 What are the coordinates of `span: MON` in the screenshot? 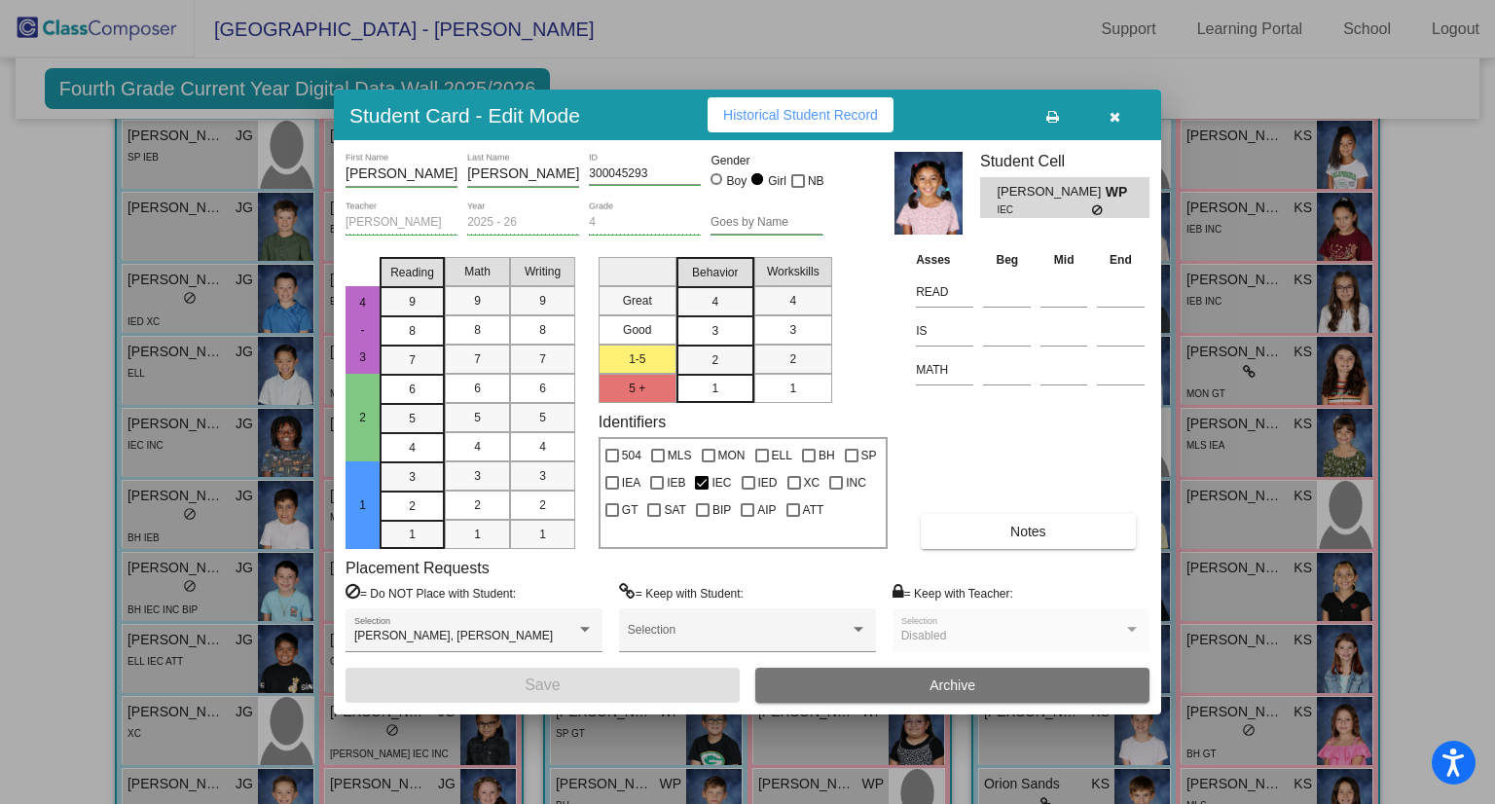 It's located at (732, 455).